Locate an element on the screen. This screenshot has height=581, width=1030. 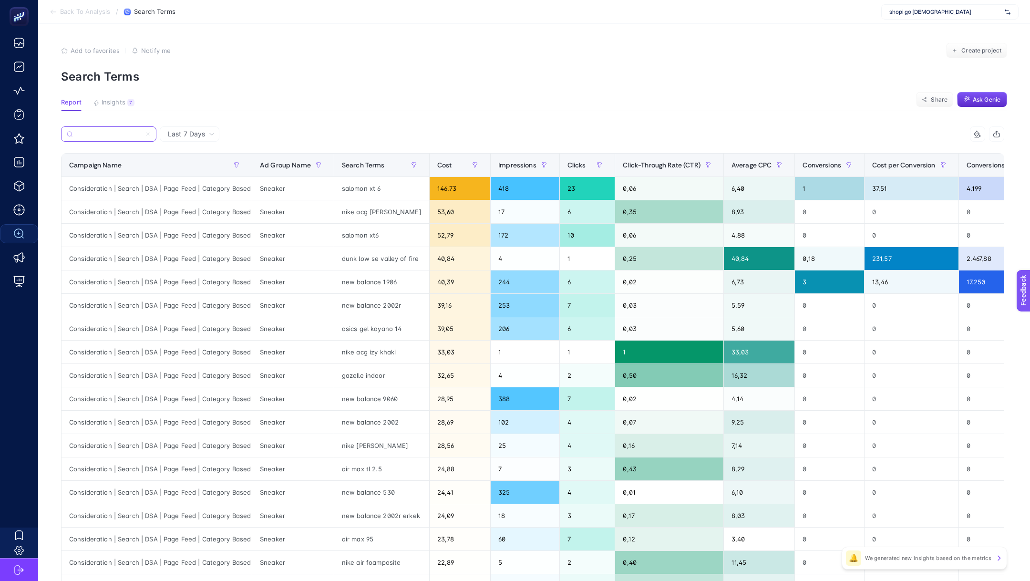
div: 53,60 is located at coordinates (460, 212).